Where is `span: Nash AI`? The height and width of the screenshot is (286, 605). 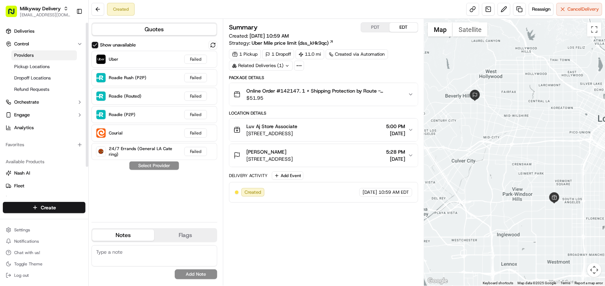 span: Nash AI is located at coordinates (22, 173).